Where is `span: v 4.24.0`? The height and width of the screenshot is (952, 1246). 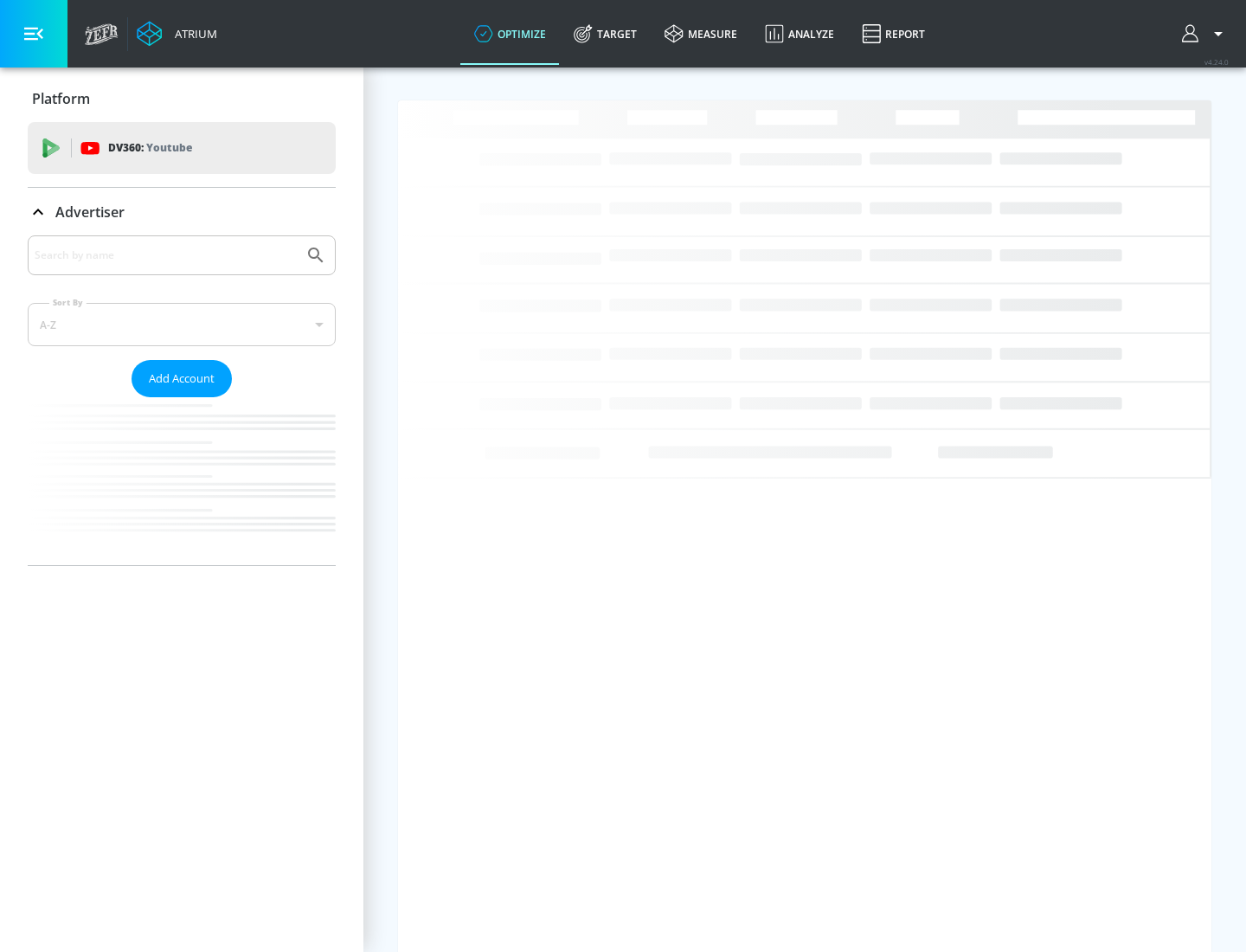
span: v 4.24.0 is located at coordinates (1216, 62).